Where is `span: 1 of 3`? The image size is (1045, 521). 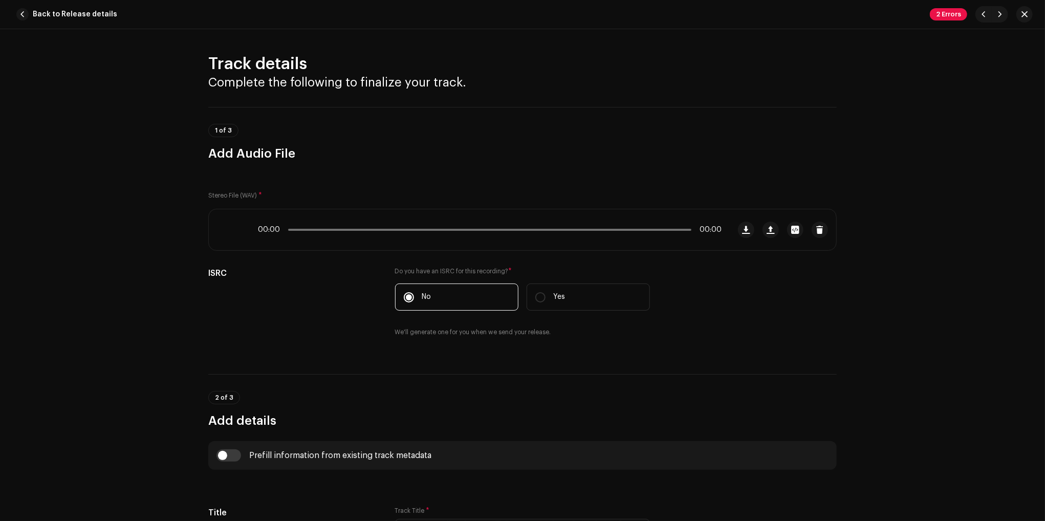 span: 1 of 3 is located at coordinates (223, 131).